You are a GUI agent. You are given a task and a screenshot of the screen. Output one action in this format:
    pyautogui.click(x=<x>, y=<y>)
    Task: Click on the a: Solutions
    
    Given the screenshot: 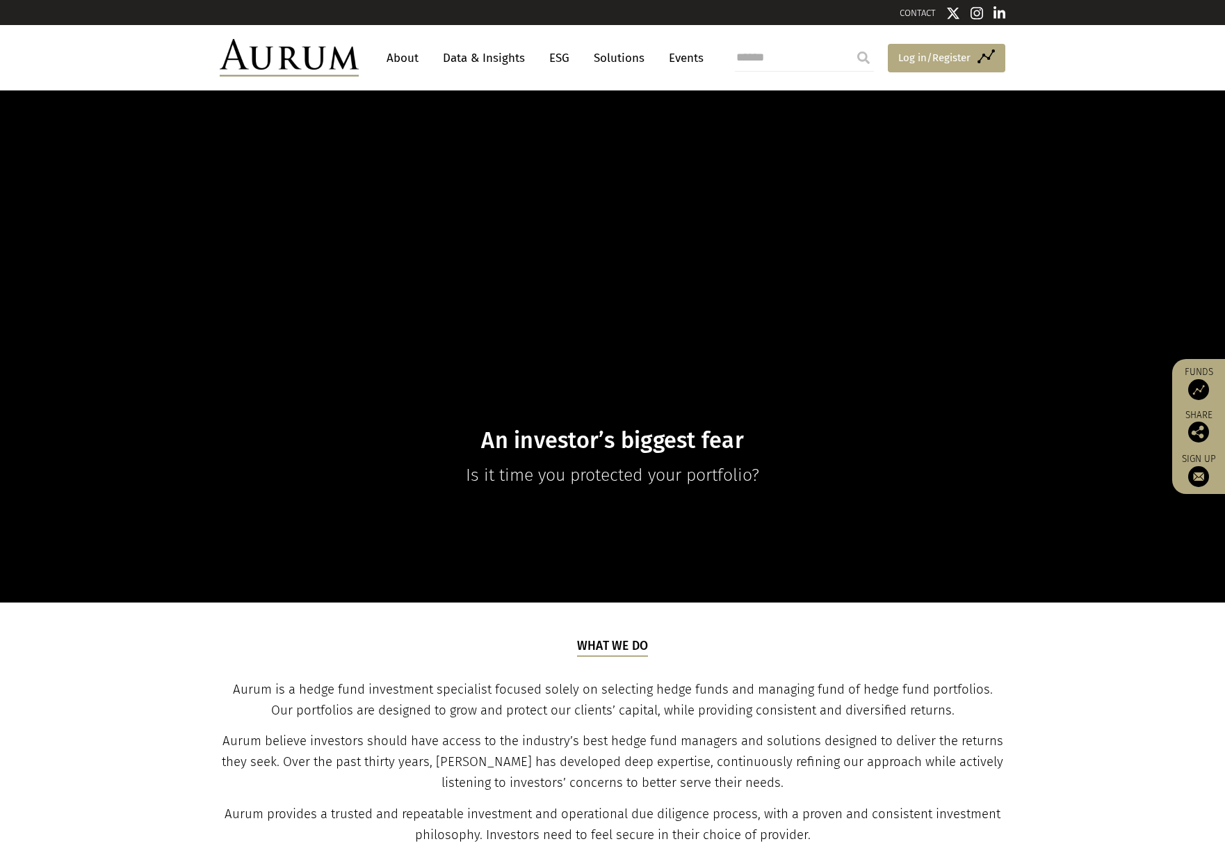 What is the action you would take?
    pyautogui.click(x=619, y=58)
    